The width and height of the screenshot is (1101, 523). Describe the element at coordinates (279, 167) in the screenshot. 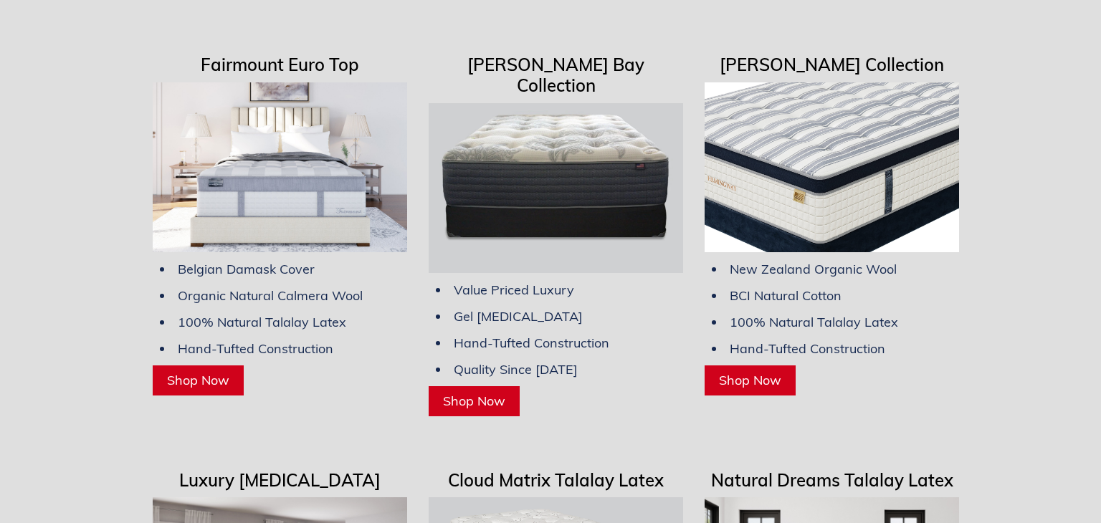

I see `img: Chittenden & Eastman Luxury Hand Built Mattresses` at that location.